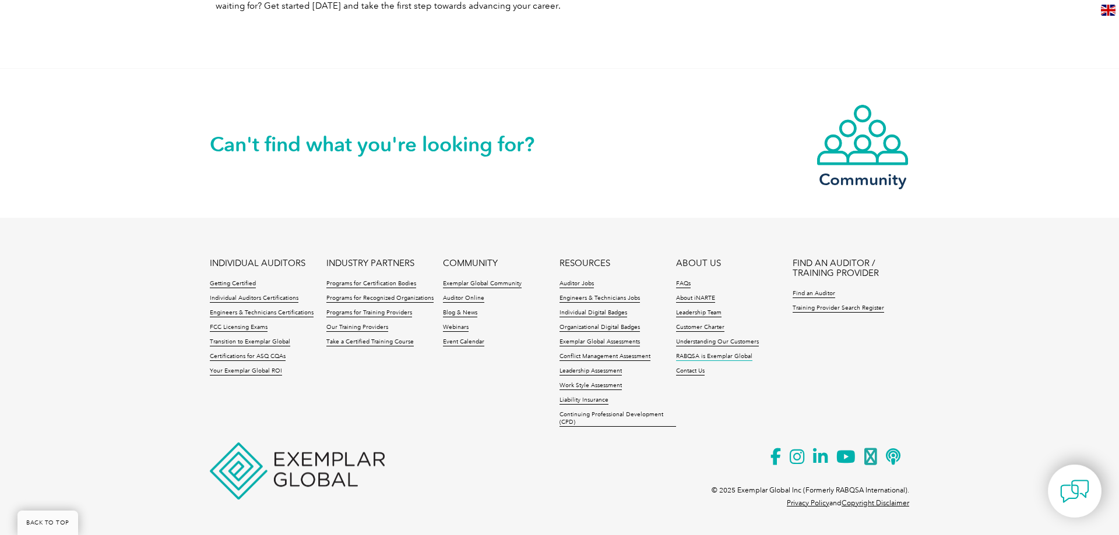 The height and width of the screenshot is (535, 1119). Describe the element at coordinates (297, 471) in the screenshot. I see `img: Exemplar Global` at that location.